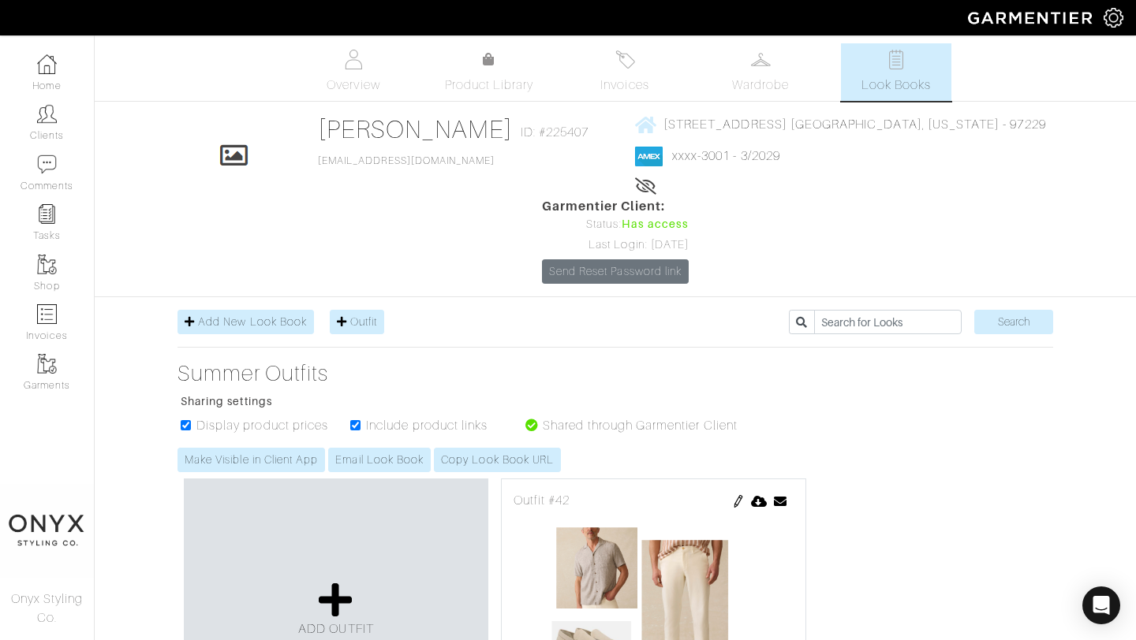 The height and width of the screenshot is (640, 1136). I want to click on a: Copy Look Book URL, so click(497, 460).